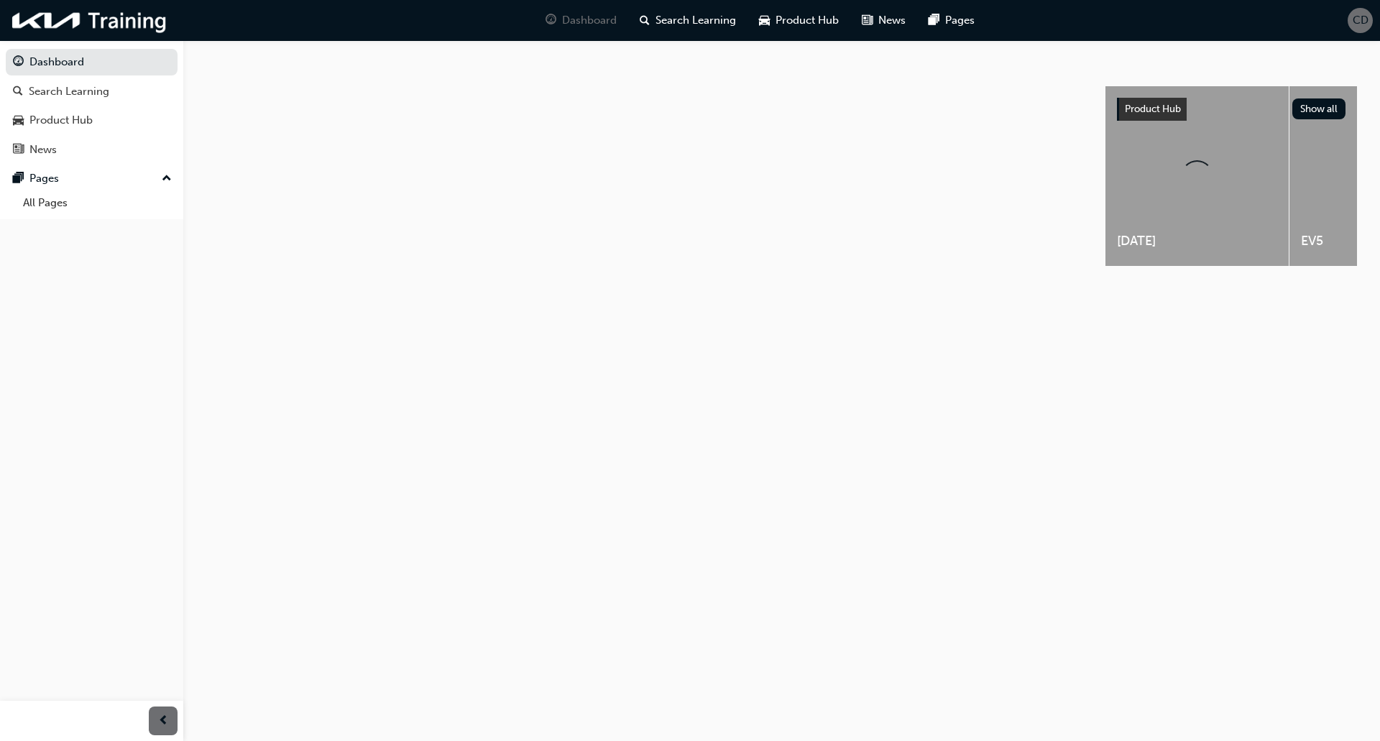 The width and height of the screenshot is (1380, 741). Describe the element at coordinates (892, 20) in the screenshot. I see `span: News` at that location.